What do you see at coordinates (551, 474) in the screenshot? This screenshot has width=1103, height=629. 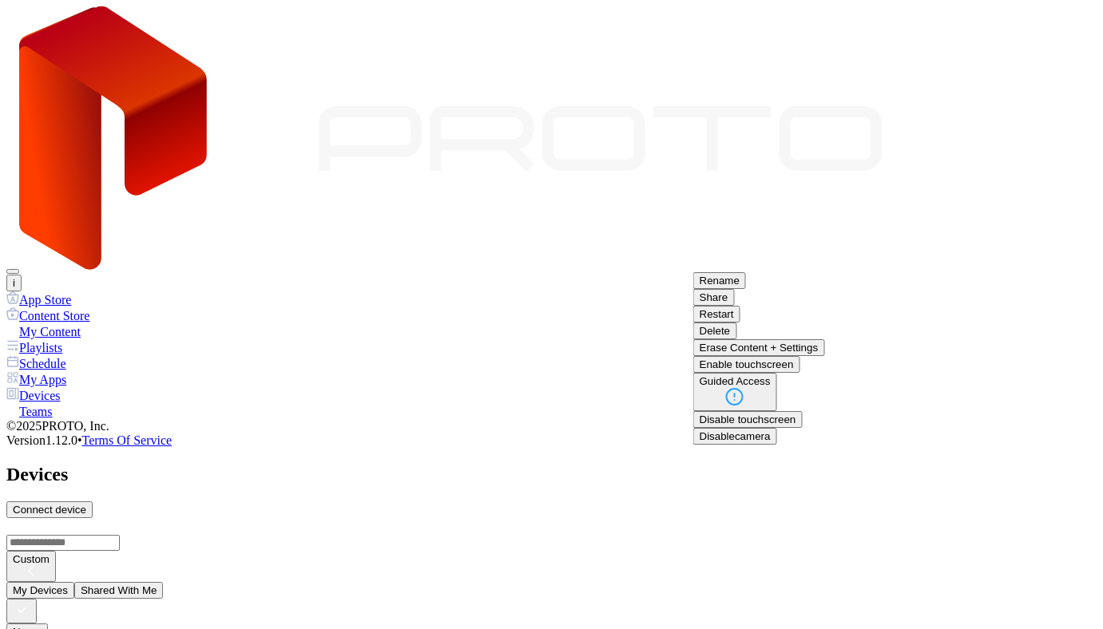 I see `h2: Devices` at bounding box center [551, 474].